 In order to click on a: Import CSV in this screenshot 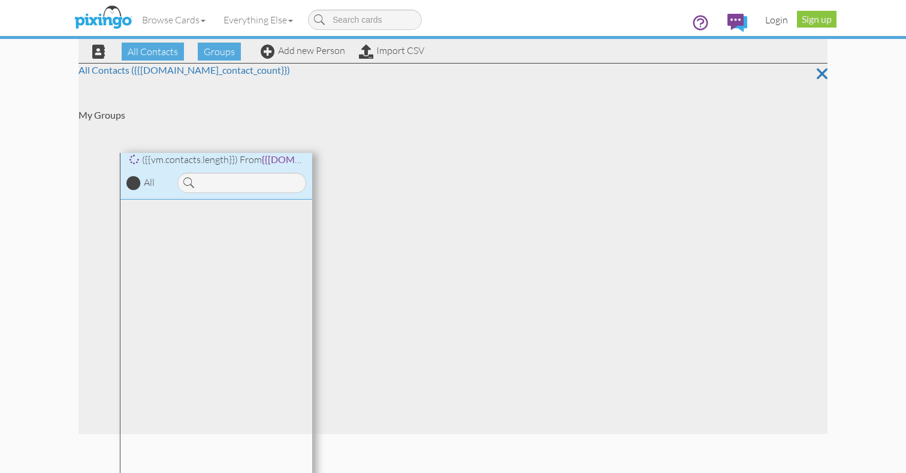, I will do `click(391, 50)`.